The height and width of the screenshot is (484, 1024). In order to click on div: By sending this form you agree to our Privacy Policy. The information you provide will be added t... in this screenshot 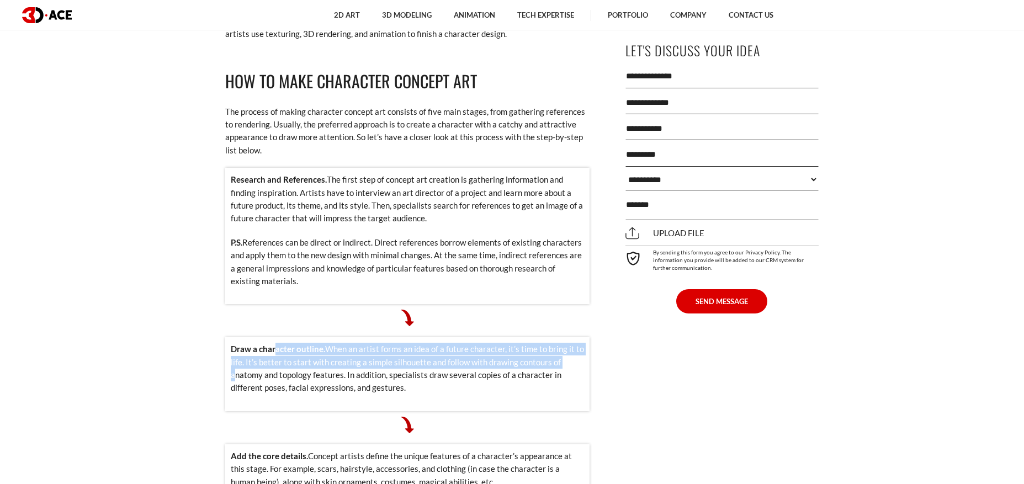, I will do `click(722, 258)`.